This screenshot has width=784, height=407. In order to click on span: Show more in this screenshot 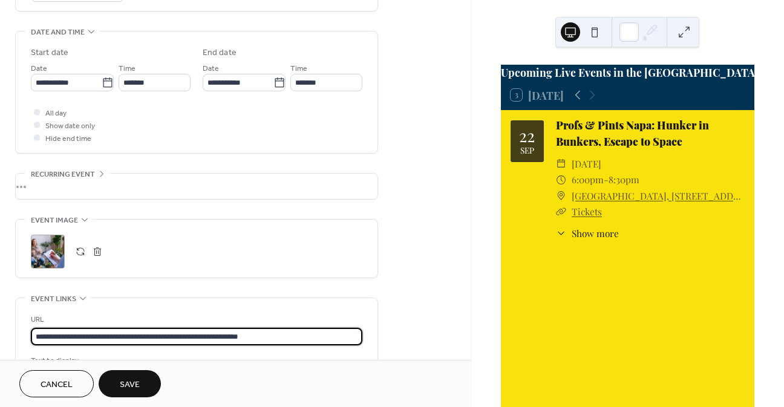, I will do `click(595, 233)`.